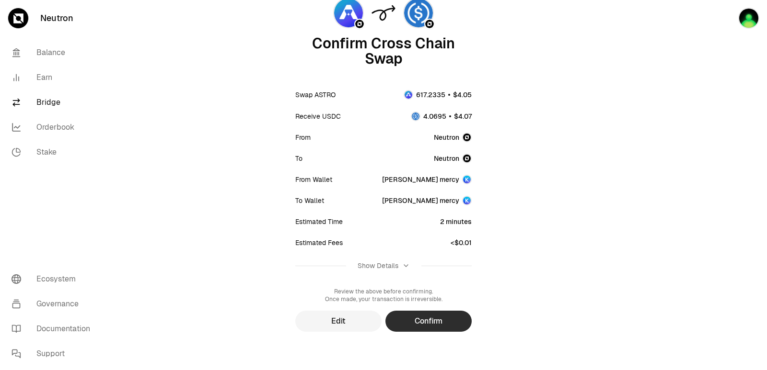  I want to click on a: Earn, so click(54, 78).